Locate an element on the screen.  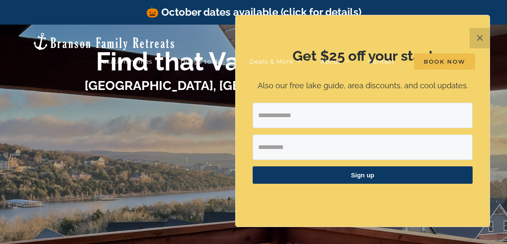
a: Vacation homes is located at coordinates (129, 62).